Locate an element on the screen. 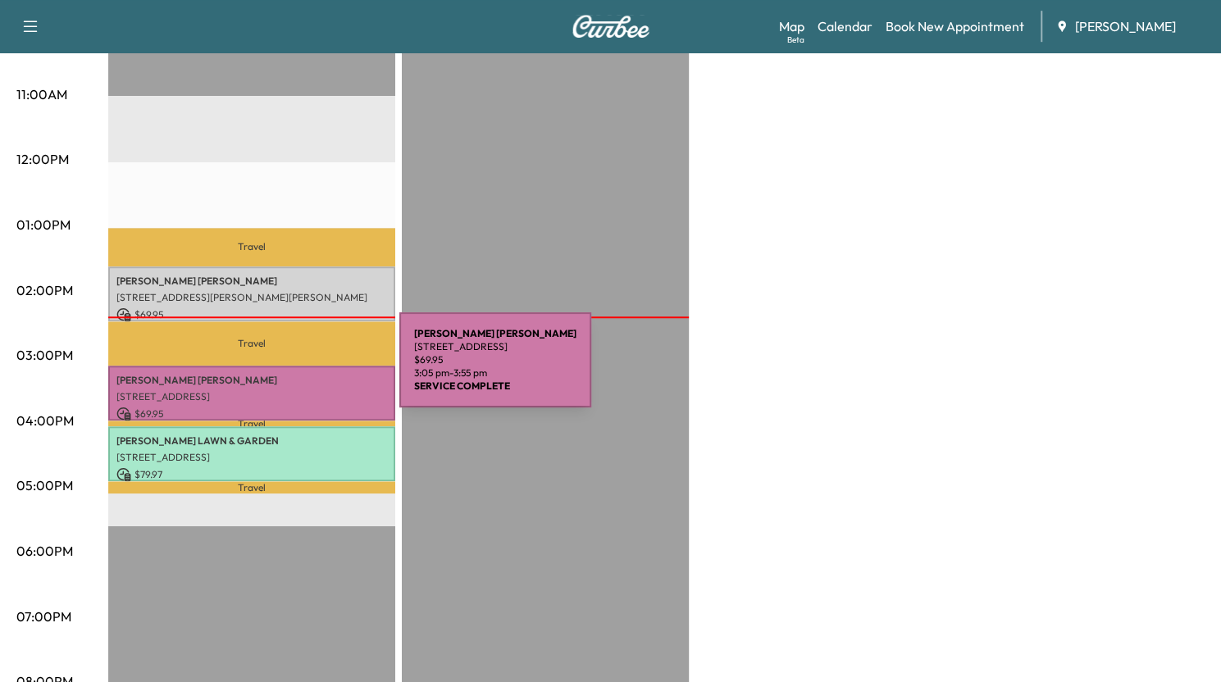  p: 02:00PM is located at coordinates (44, 290).